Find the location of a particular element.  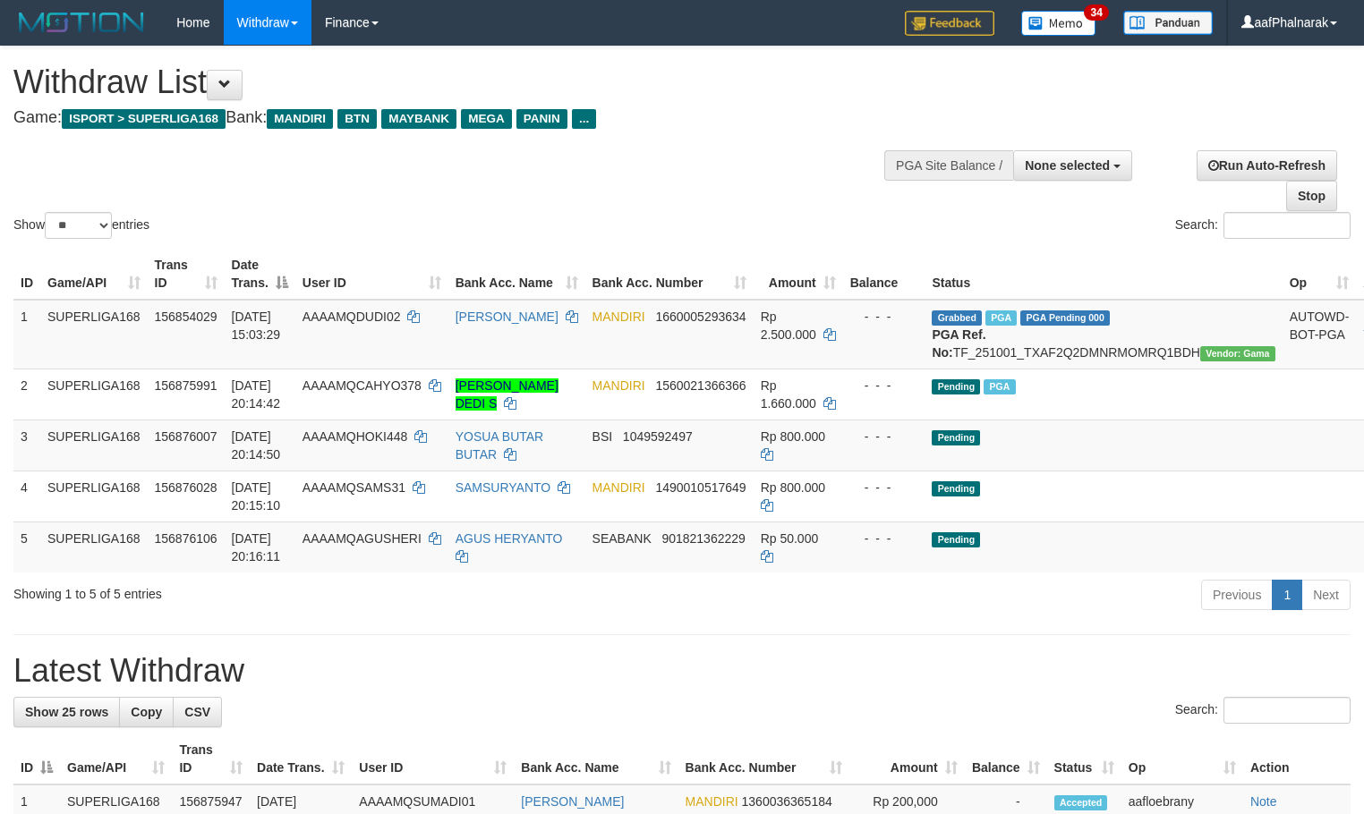

span: AAAAMQHOKI448 is located at coordinates (355, 437).